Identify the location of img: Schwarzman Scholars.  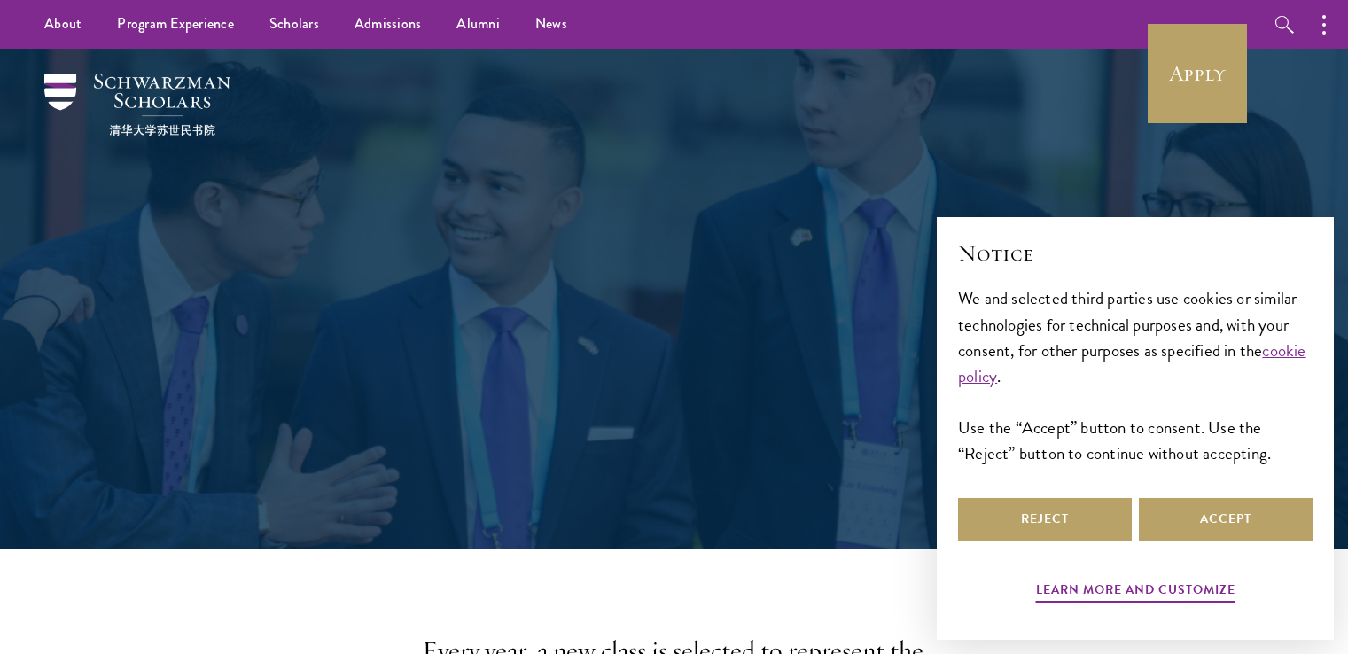
(137, 105).